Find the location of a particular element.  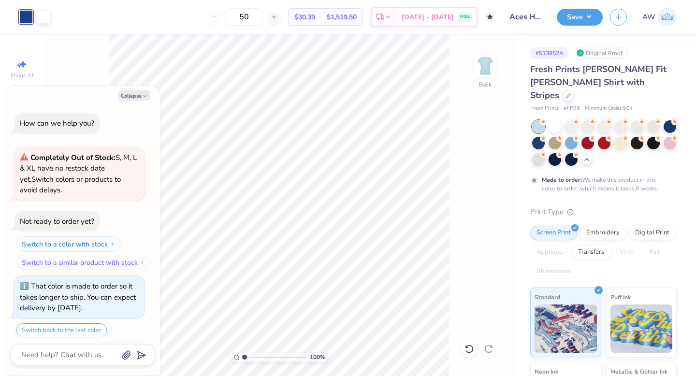

div: Transfers is located at coordinates (591, 252).